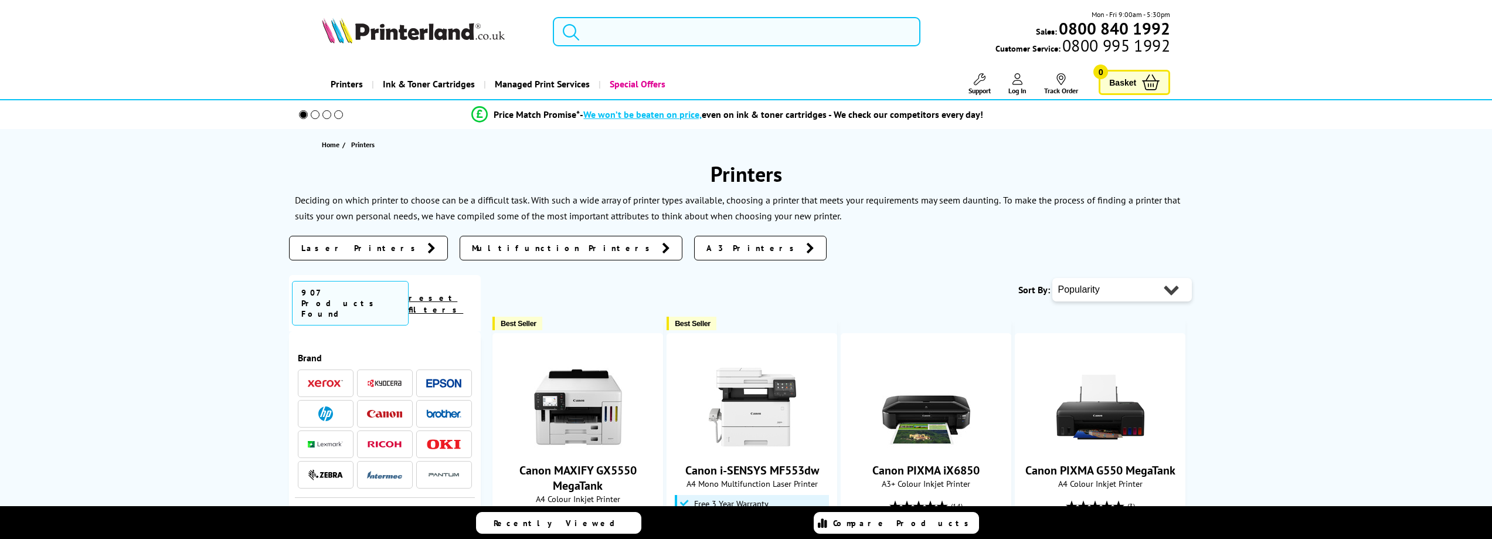  I want to click on a: Managed Print Services, so click(541, 84).